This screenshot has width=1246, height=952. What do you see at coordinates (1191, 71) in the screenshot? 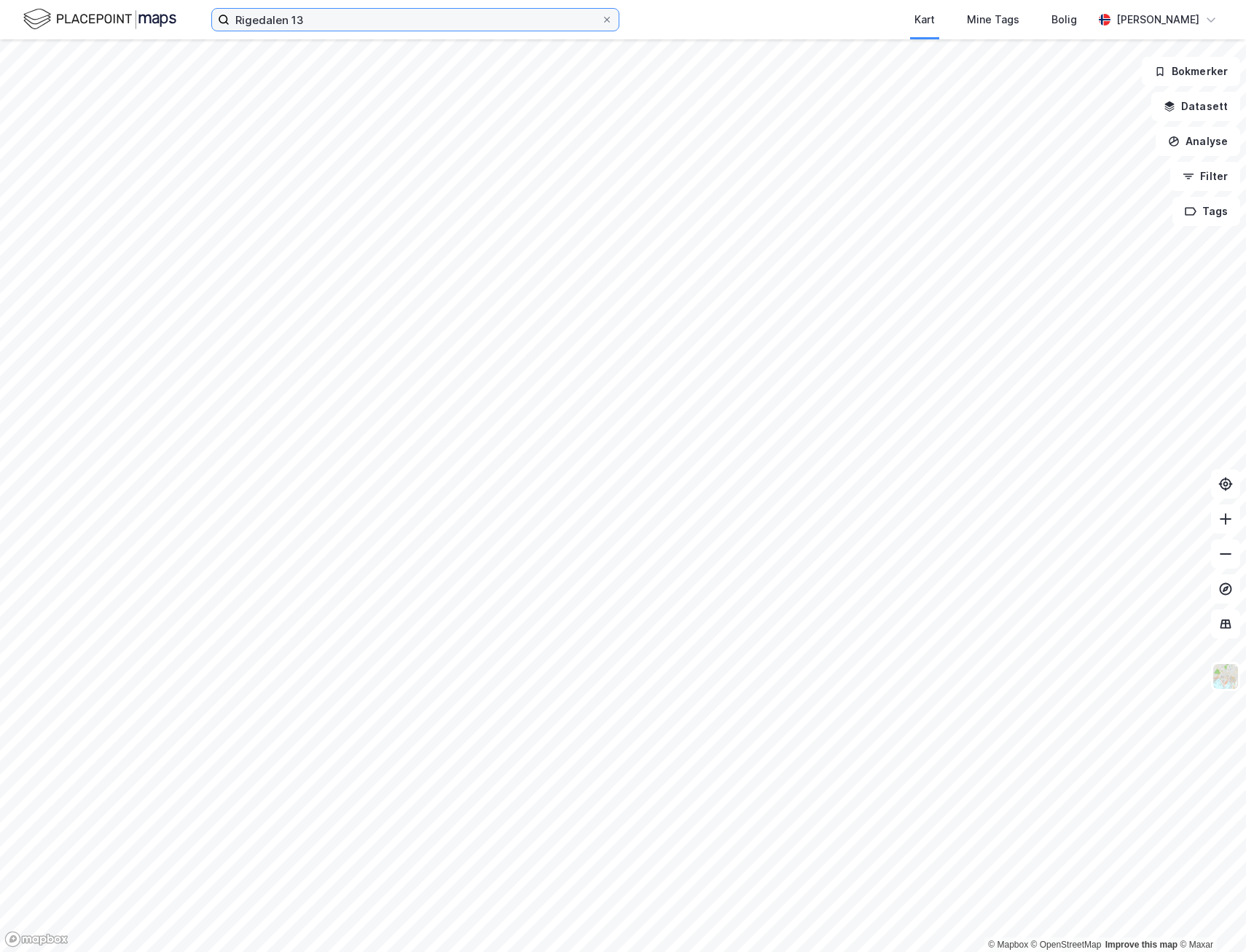
I see `button: Bokmerker` at bounding box center [1191, 71].